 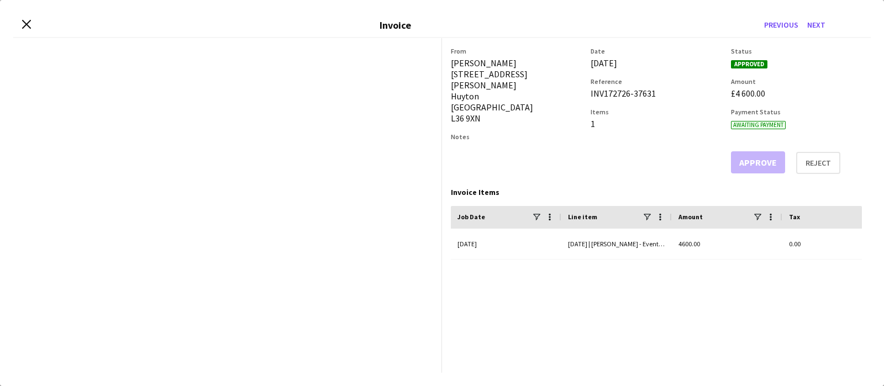 What do you see at coordinates (796, 81) in the screenshot?
I see `h3: Amount` at bounding box center [796, 81].